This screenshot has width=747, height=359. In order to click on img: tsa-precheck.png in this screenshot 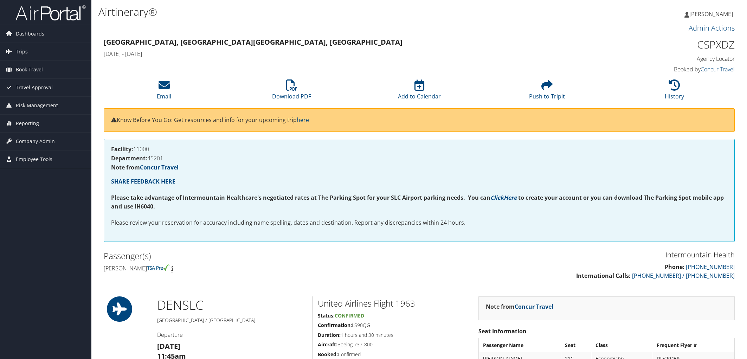, I will do `click(158, 267)`.